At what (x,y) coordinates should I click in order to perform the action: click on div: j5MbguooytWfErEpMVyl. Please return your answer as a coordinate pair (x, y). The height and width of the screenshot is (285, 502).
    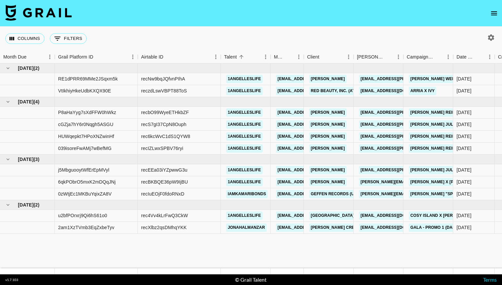
    Looking at the image, I should click on (84, 170).